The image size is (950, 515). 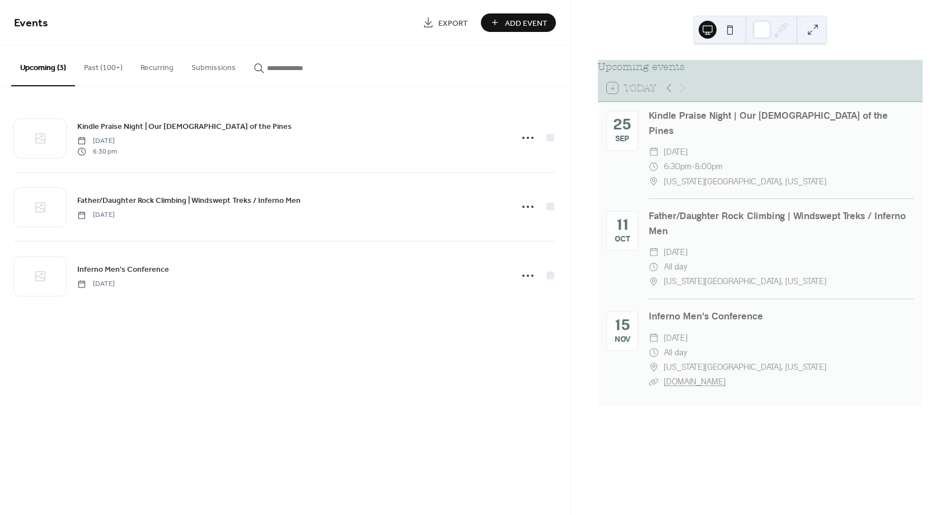 What do you see at coordinates (526, 23) in the screenshot?
I see `span: Add Event` at bounding box center [526, 23].